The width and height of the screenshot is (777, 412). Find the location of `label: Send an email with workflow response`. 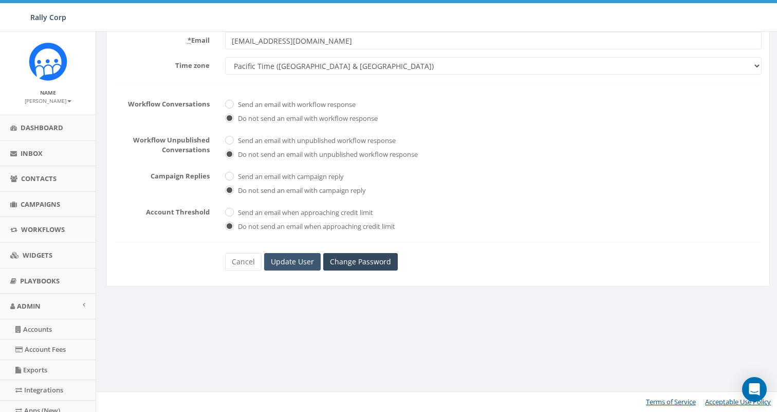

label: Send an email with workflow response is located at coordinates (295, 105).